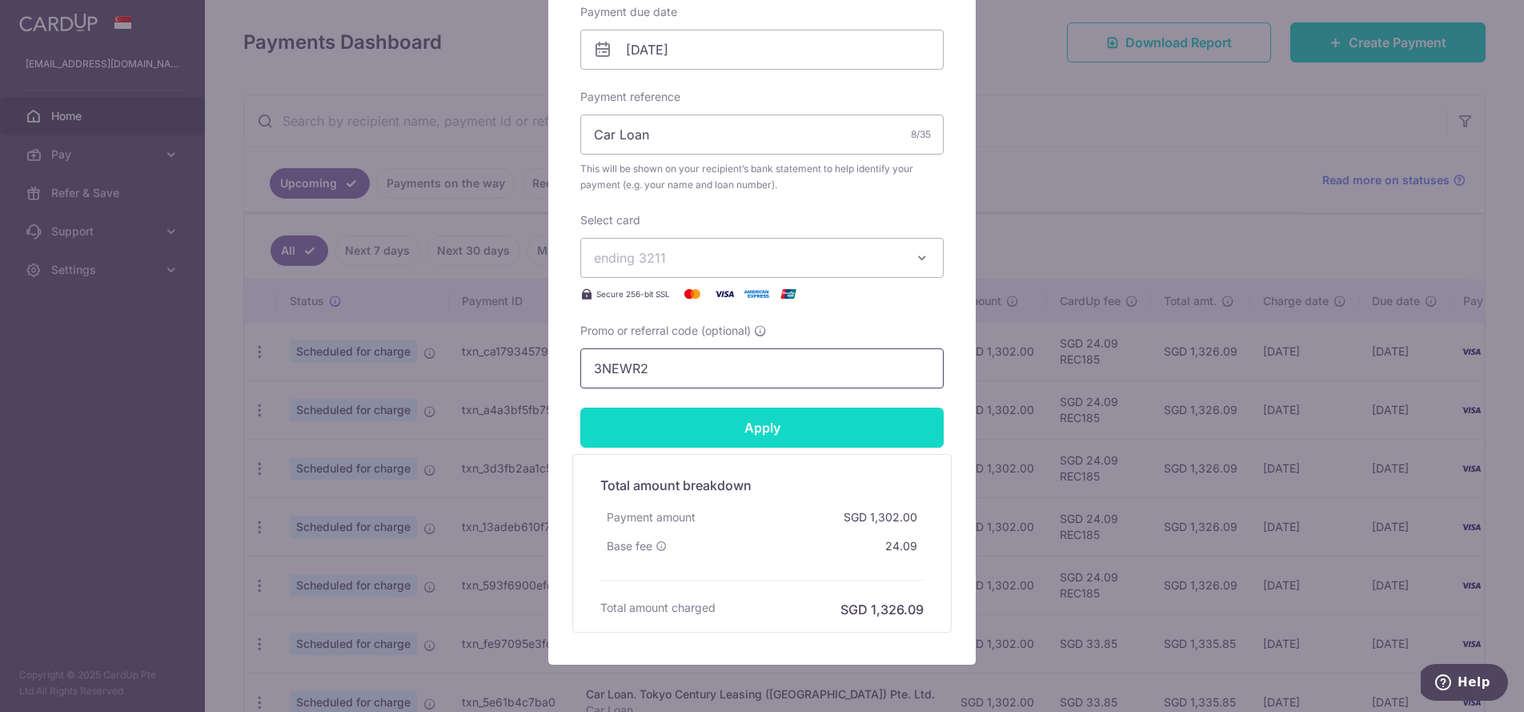 The width and height of the screenshot is (1524, 712). I want to click on img: UnionPay, so click(789, 294).